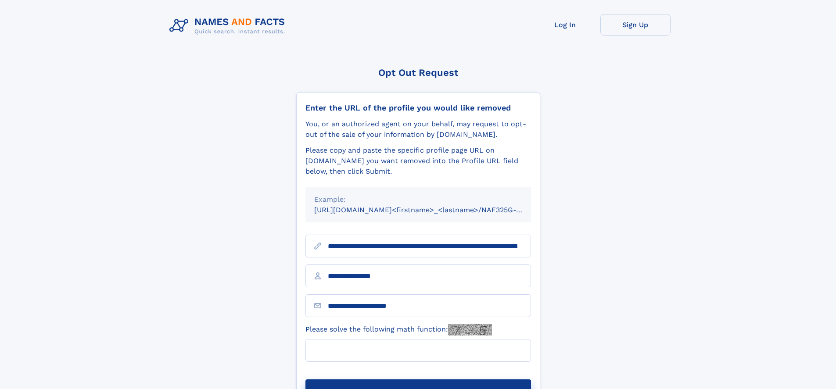  What do you see at coordinates (399, 330) in the screenshot?
I see `label: Please solve the following math function:` at bounding box center [399, 330].